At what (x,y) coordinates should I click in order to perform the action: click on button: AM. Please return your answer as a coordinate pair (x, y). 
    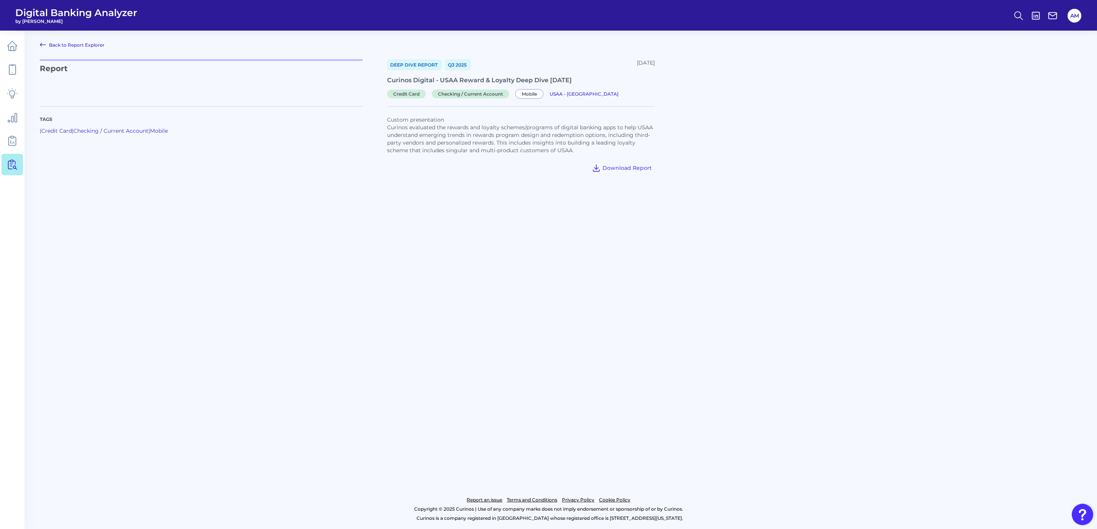
    Looking at the image, I should click on (1074, 16).